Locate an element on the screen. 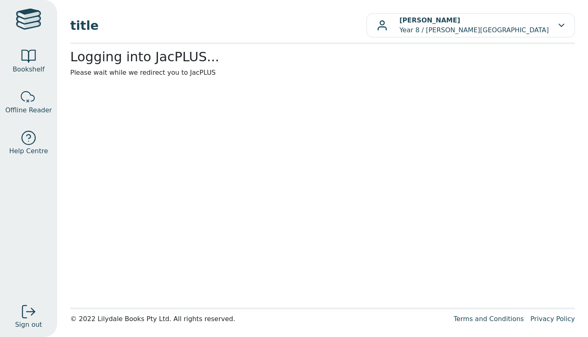 Image resolution: width=588 pixels, height=337 pixels. span: Offline Reader is located at coordinates (29, 110).